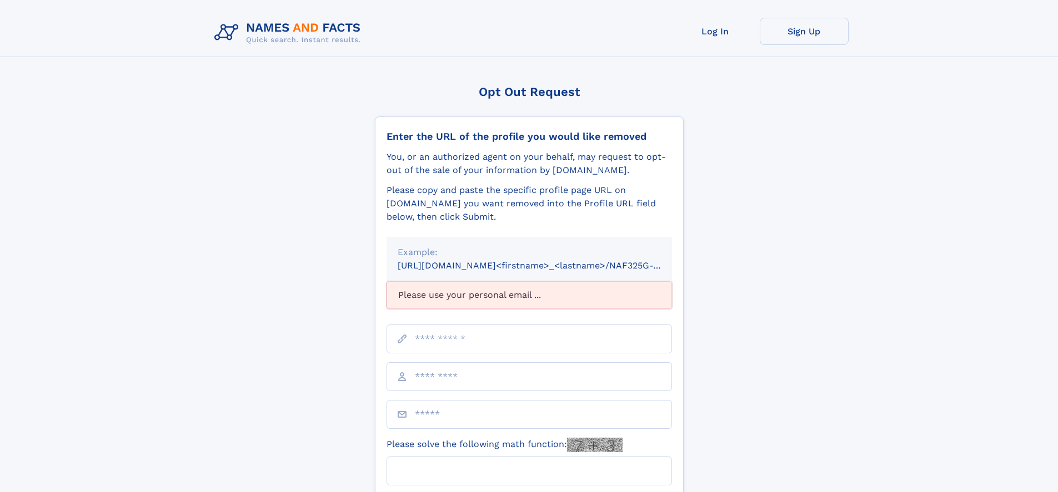  I want to click on div: Please use your personal email ..., so click(529, 295).